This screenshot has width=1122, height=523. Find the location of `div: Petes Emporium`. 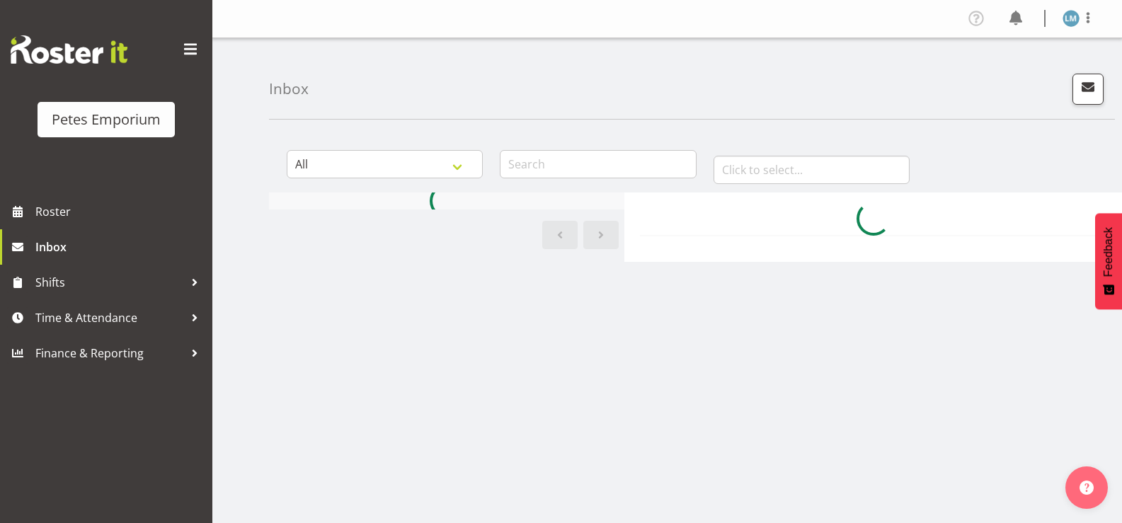

div: Petes Emporium is located at coordinates (106, 120).